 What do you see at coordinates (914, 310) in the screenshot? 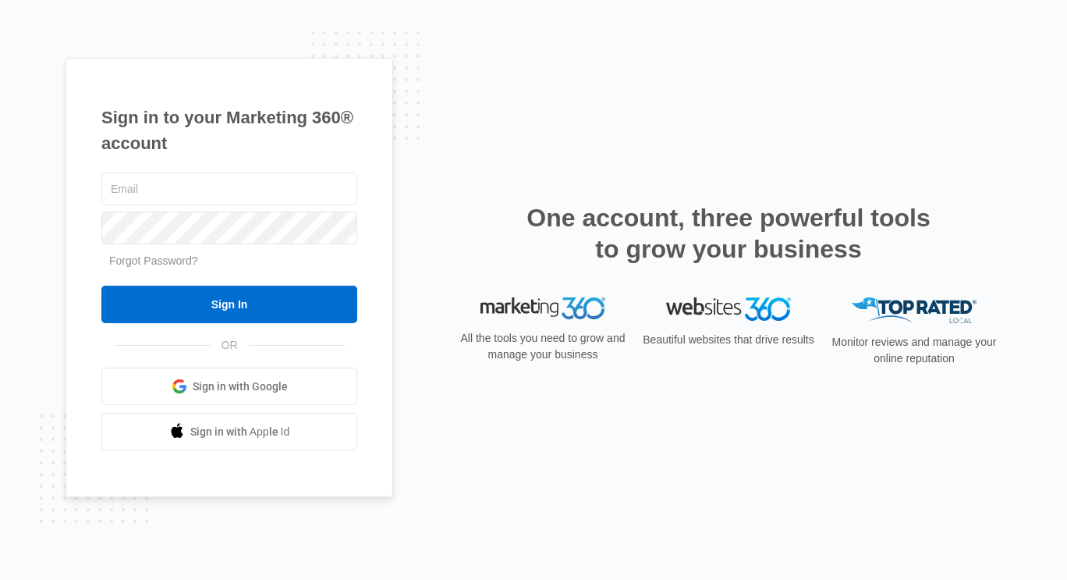
I see `img: Top Rated Local` at bounding box center [914, 310].